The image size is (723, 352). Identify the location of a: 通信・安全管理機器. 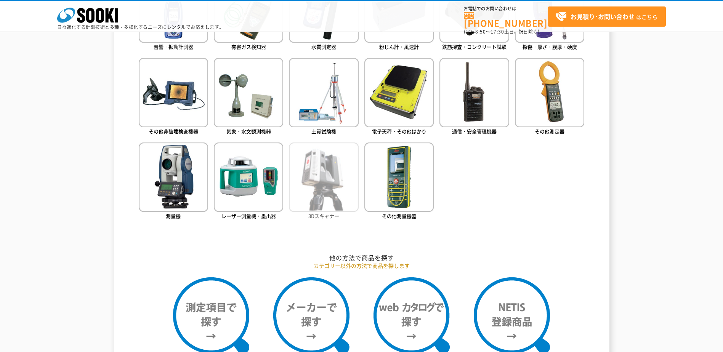
(474, 97).